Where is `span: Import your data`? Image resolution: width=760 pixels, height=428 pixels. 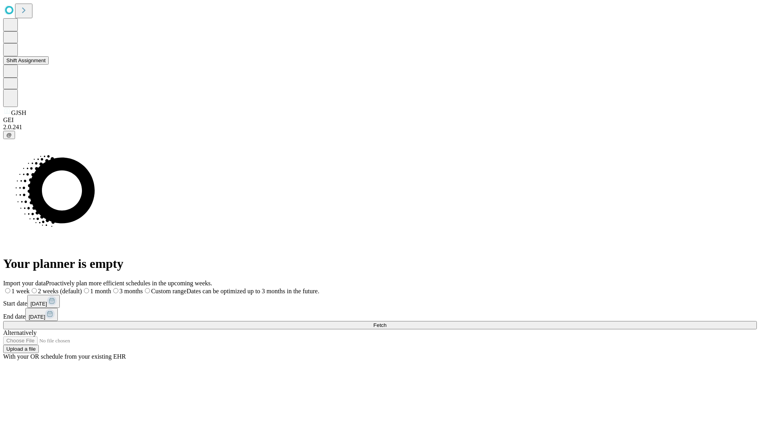 span: Import your data is located at coordinates (25, 283).